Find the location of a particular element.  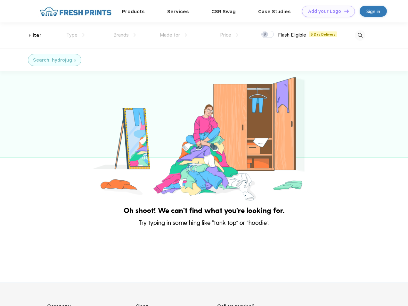

span: 5 Day Delivery is located at coordinates (323, 34).